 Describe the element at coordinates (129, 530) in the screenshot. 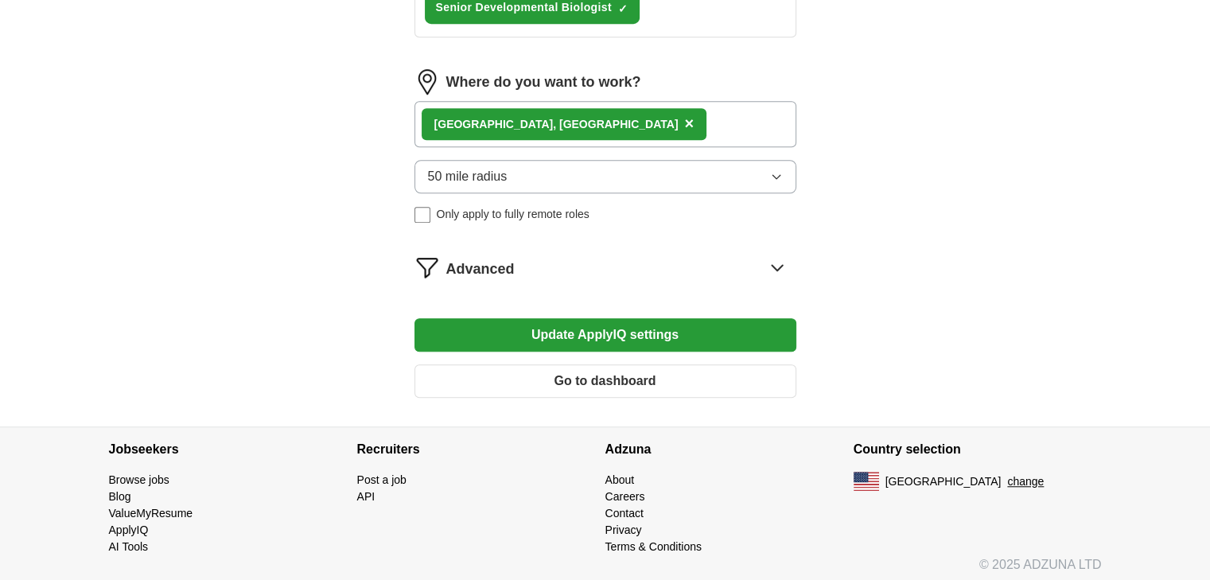

I see `a: ApplyIQ` at that location.